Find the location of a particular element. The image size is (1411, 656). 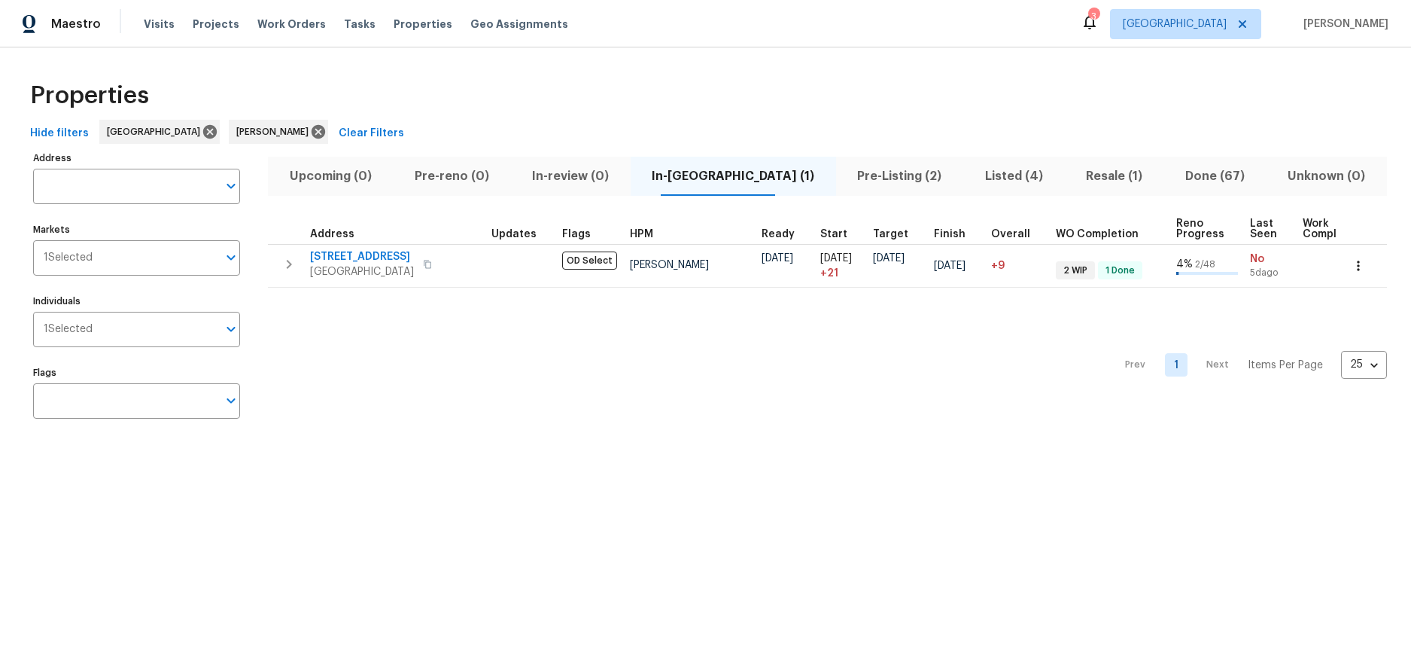

span: 1 Done is located at coordinates (1120, 270).